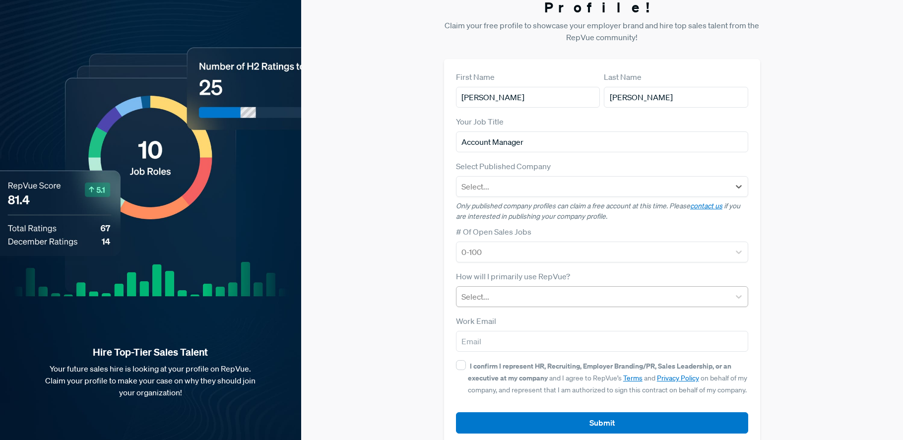 The width and height of the screenshot is (903, 440). I want to click on label: Your Job Title, so click(480, 122).